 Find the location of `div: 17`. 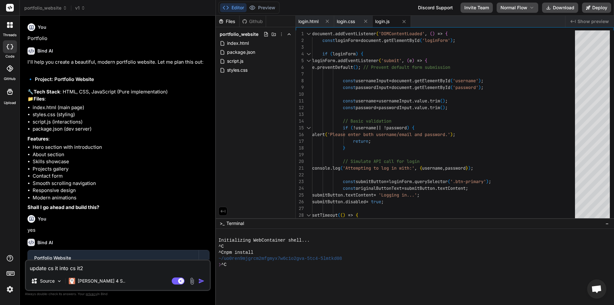

div: 17 is located at coordinates (300, 141).